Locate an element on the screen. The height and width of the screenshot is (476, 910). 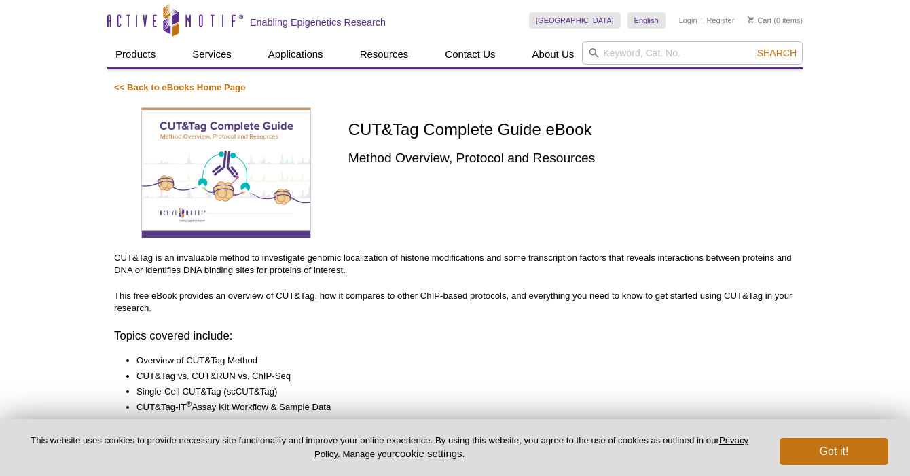
button: Search is located at coordinates (777, 53).